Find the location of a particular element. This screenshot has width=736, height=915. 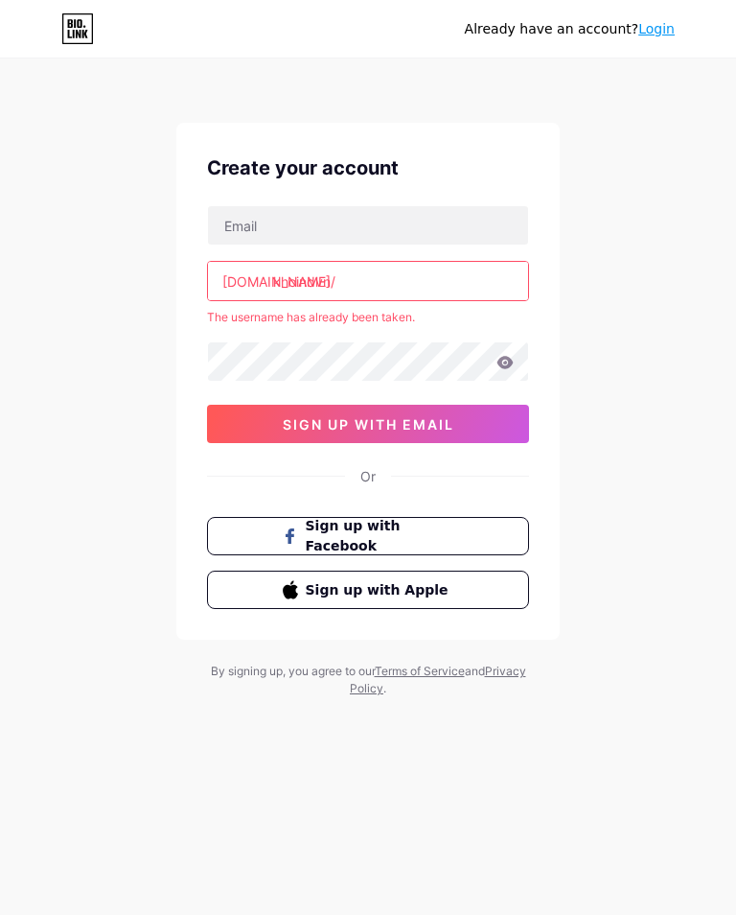

a: Sign up with Facebook is located at coordinates (368, 536).